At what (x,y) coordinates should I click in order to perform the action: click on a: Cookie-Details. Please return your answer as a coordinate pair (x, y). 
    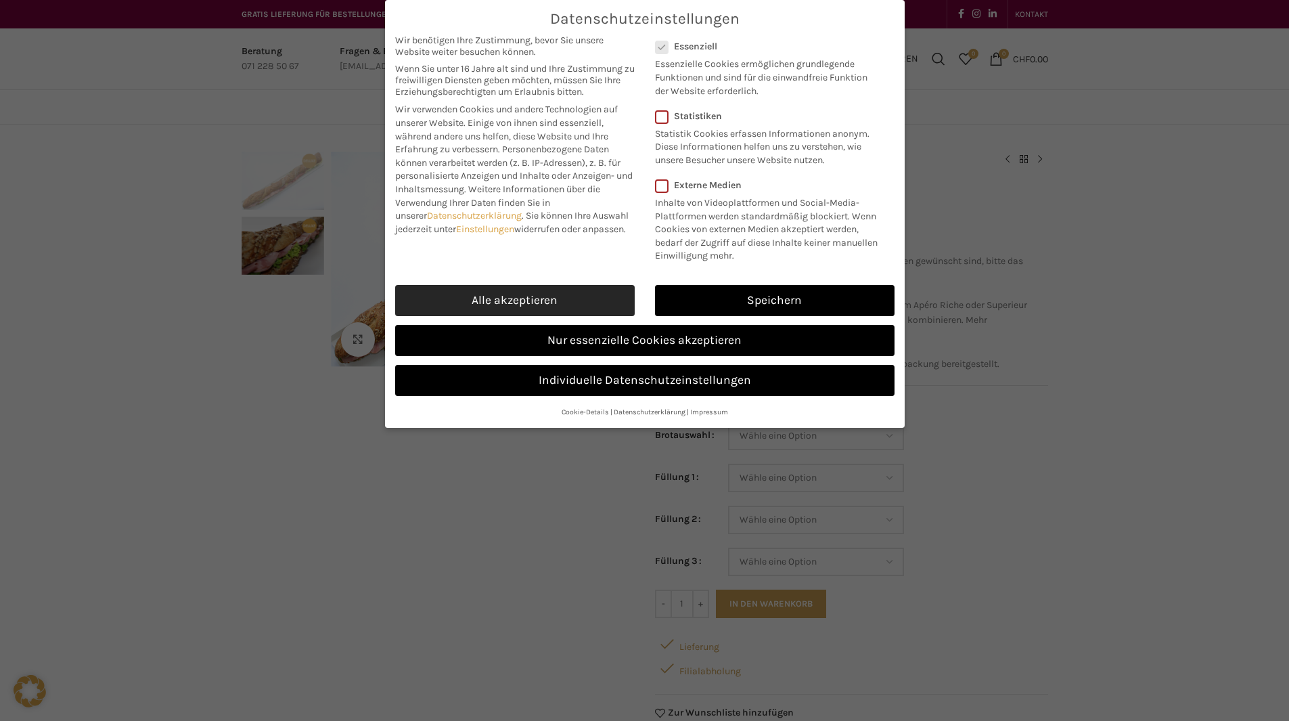
    Looking at the image, I should click on (585, 411).